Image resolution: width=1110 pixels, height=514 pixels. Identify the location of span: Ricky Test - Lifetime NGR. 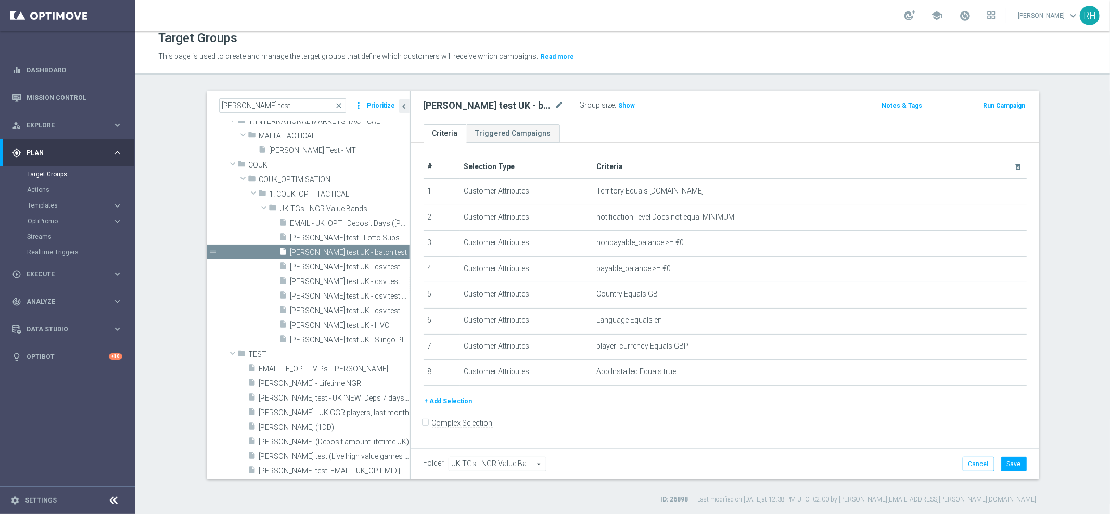
(334, 383).